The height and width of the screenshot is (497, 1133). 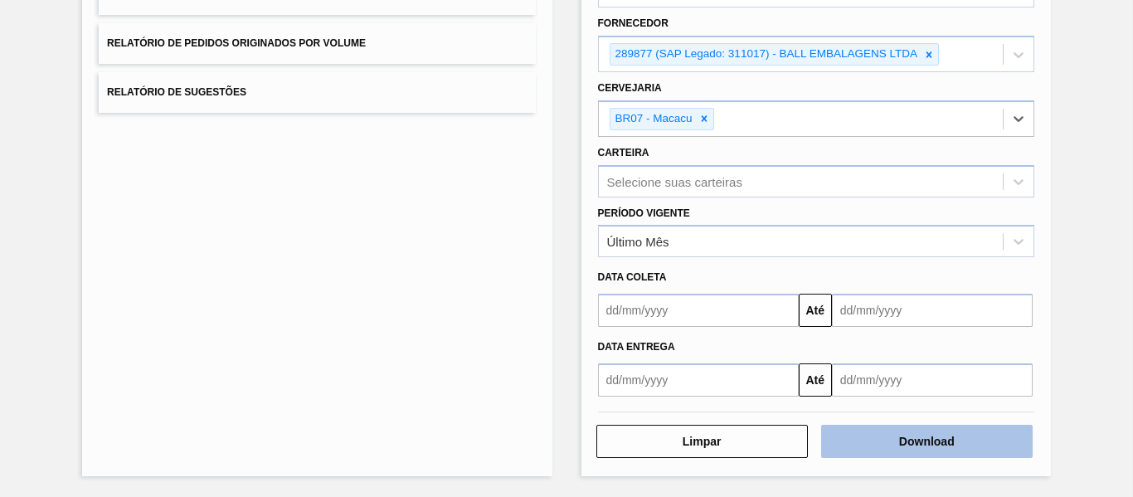 What do you see at coordinates (926, 441) in the screenshot?
I see `button: Download` at bounding box center [926, 441].